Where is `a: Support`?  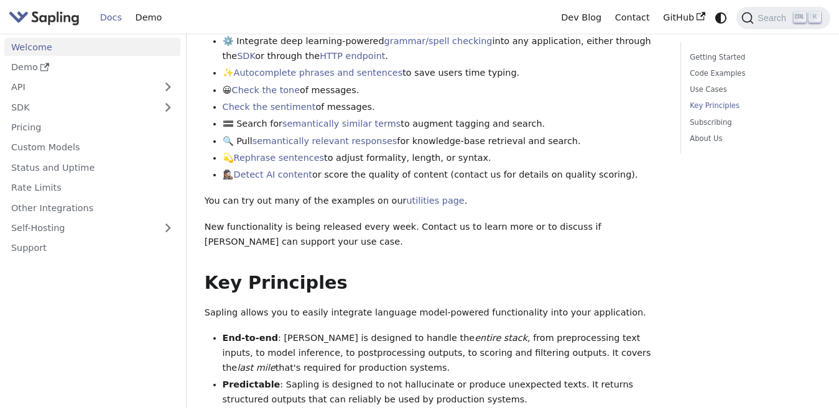 a: Support is located at coordinates (92, 248).